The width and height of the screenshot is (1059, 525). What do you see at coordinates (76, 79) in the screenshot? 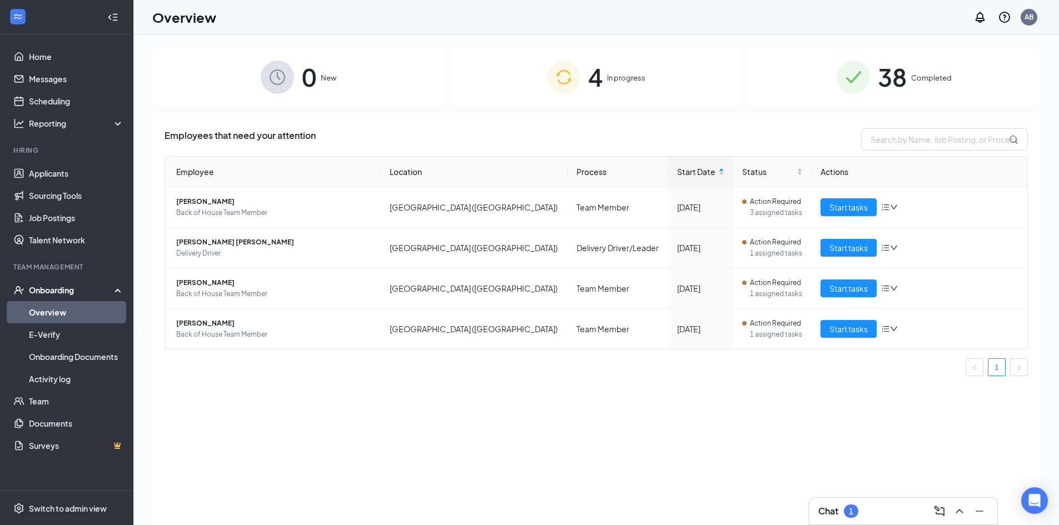
I see `a: Messages` at bounding box center [76, 79].